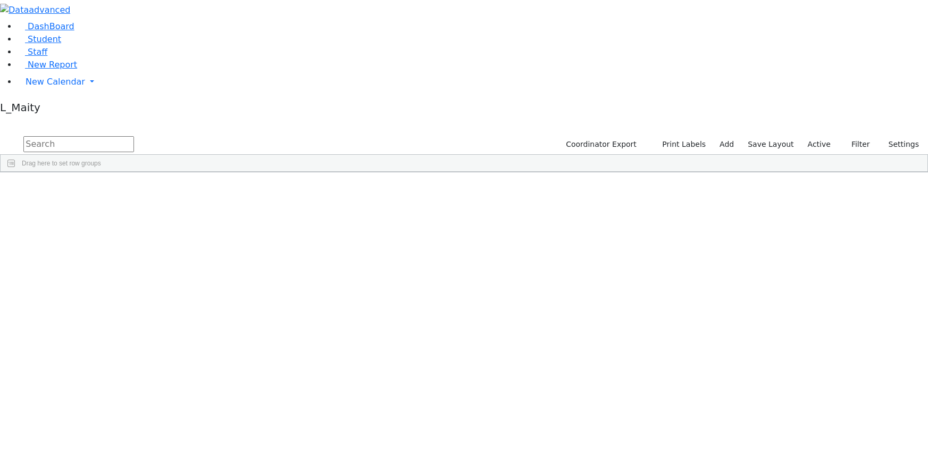  What do you see at coordinates (680, 144) in the screenshot?
I see `button: Print Labels` at bounding box center [680, 144].